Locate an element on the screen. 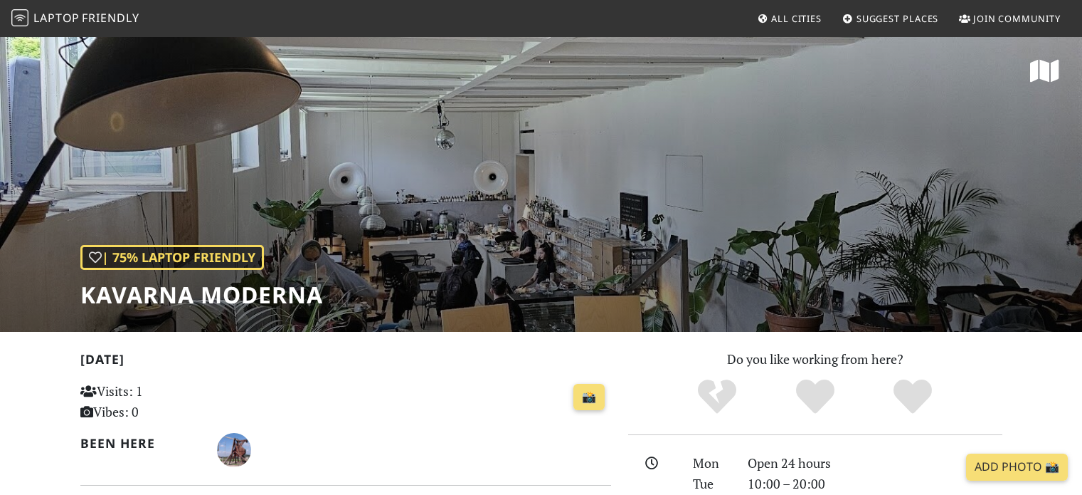 The height and width of the screenshot is (495, 1082). div: Definitely! is located at coordinates (913, 396).